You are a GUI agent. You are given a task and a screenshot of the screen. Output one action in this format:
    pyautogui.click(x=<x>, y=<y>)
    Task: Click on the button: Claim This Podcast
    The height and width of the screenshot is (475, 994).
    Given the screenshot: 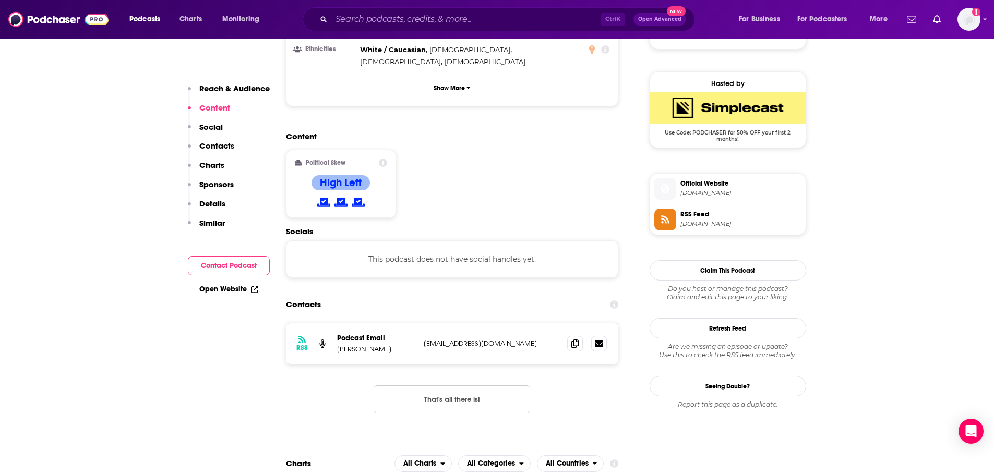 What is the action you would take?
    pyautogui.click(x=728, y=270)
    